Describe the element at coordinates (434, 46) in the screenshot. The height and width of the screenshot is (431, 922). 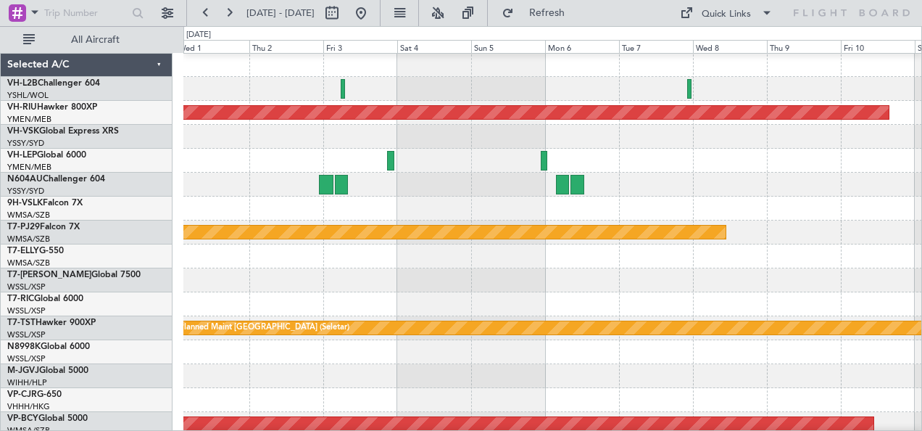
I see `div: Sat 4` at that location.